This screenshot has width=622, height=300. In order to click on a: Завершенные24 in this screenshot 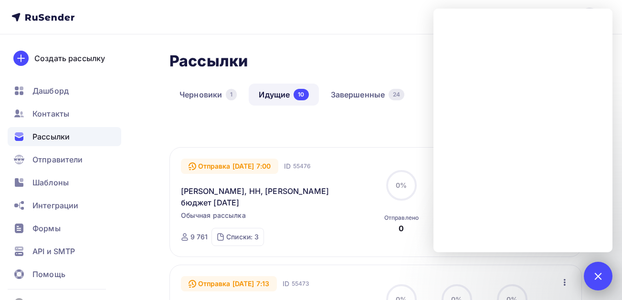, I will do `click(368, 95)`.